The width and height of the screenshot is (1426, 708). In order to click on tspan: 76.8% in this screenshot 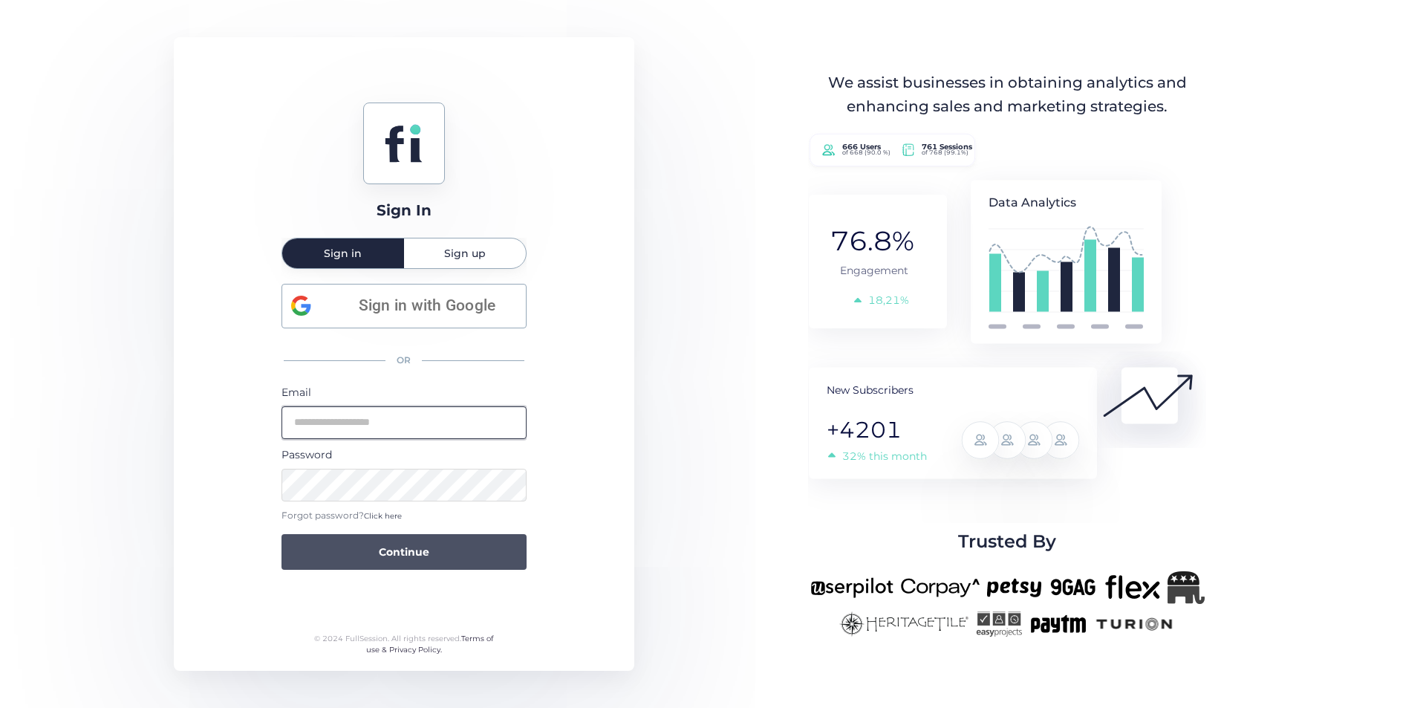, I will do `click(873, 241)`.